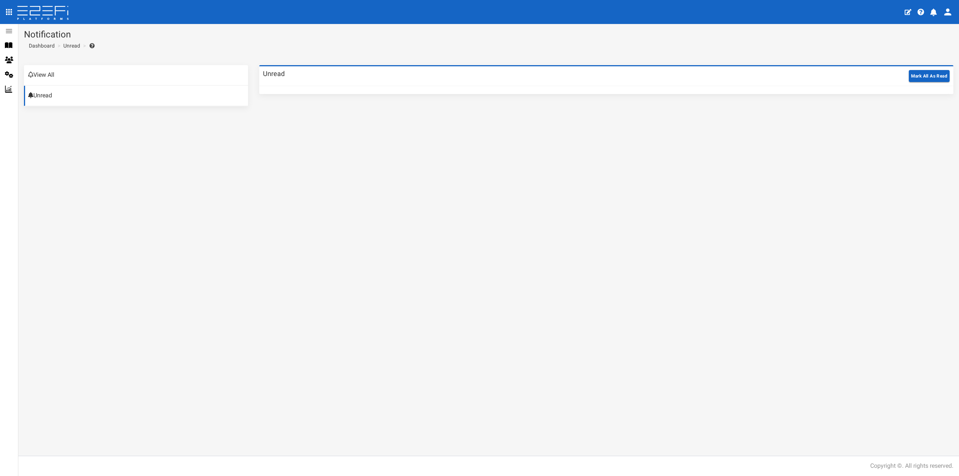 This screenshot has width=959, height=476. What do you see at coordinates (929, 75) in the screenshot?
I see `a: Mark All As Read` at bounding box center [929, 75].